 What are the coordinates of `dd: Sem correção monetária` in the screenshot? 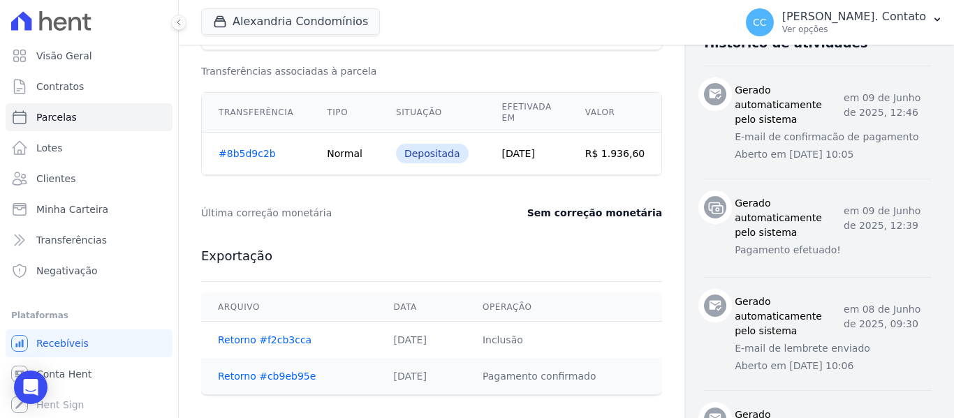 It's located at (594, 213).